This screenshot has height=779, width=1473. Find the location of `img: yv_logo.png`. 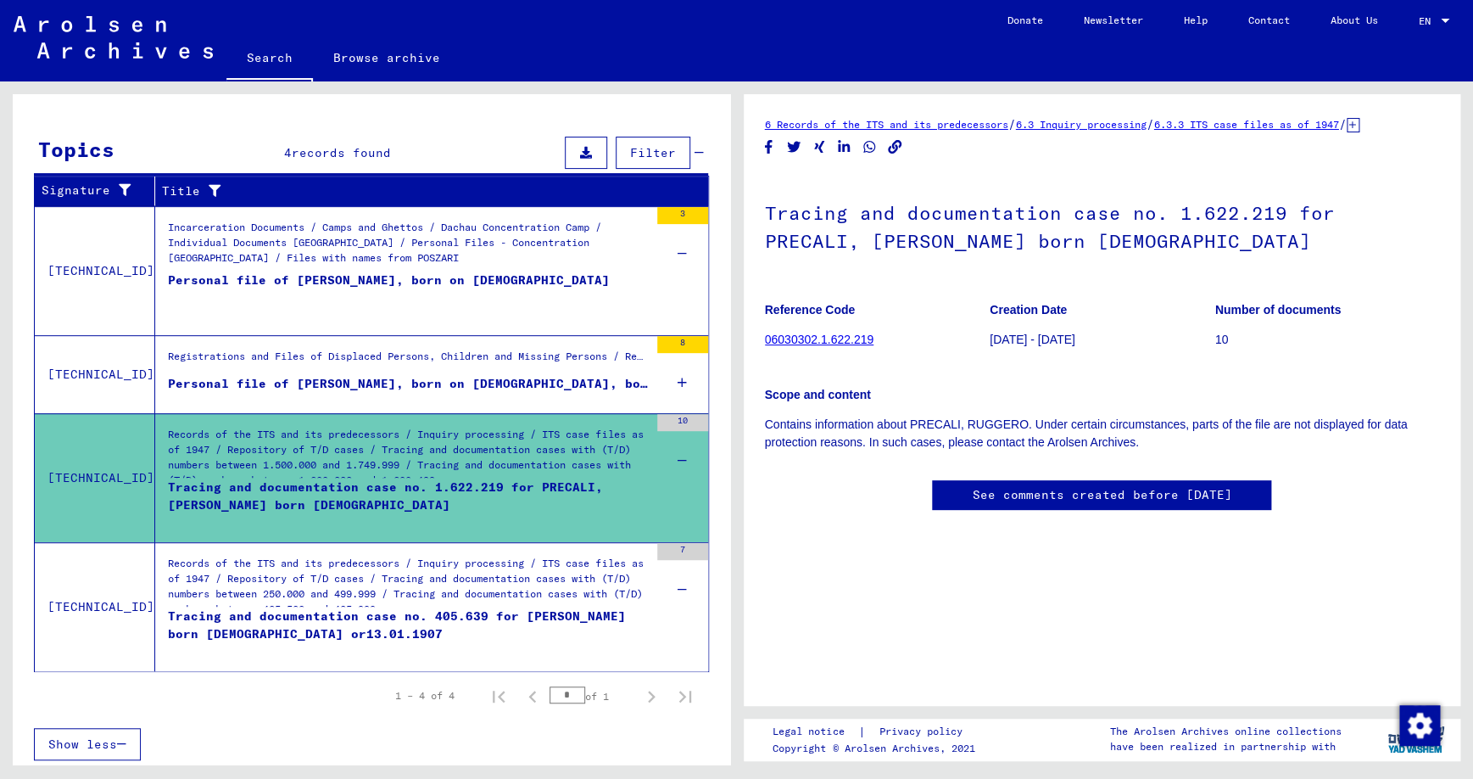

img: yv_logo.png is located at coordinates (1416, 739).